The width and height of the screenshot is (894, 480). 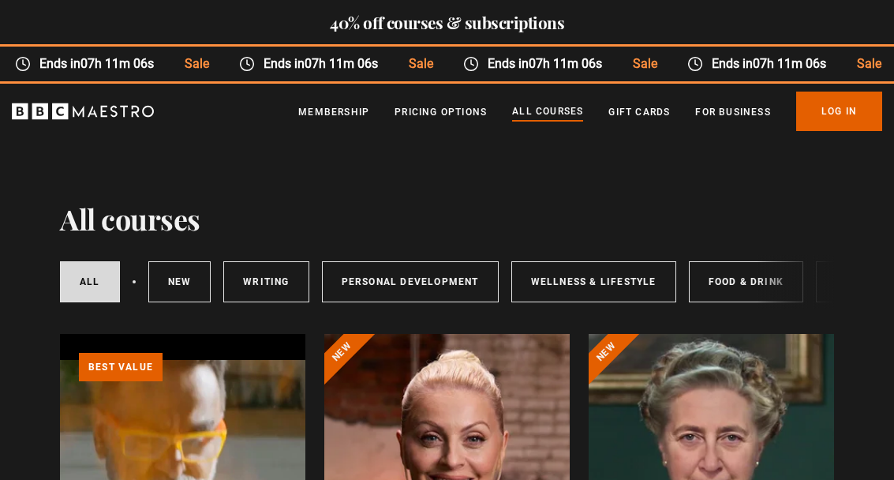 What do you see at coordinates (746, 282) in the screenshot?
I see `a: Food & Drink` at bounding box center [746, 282].